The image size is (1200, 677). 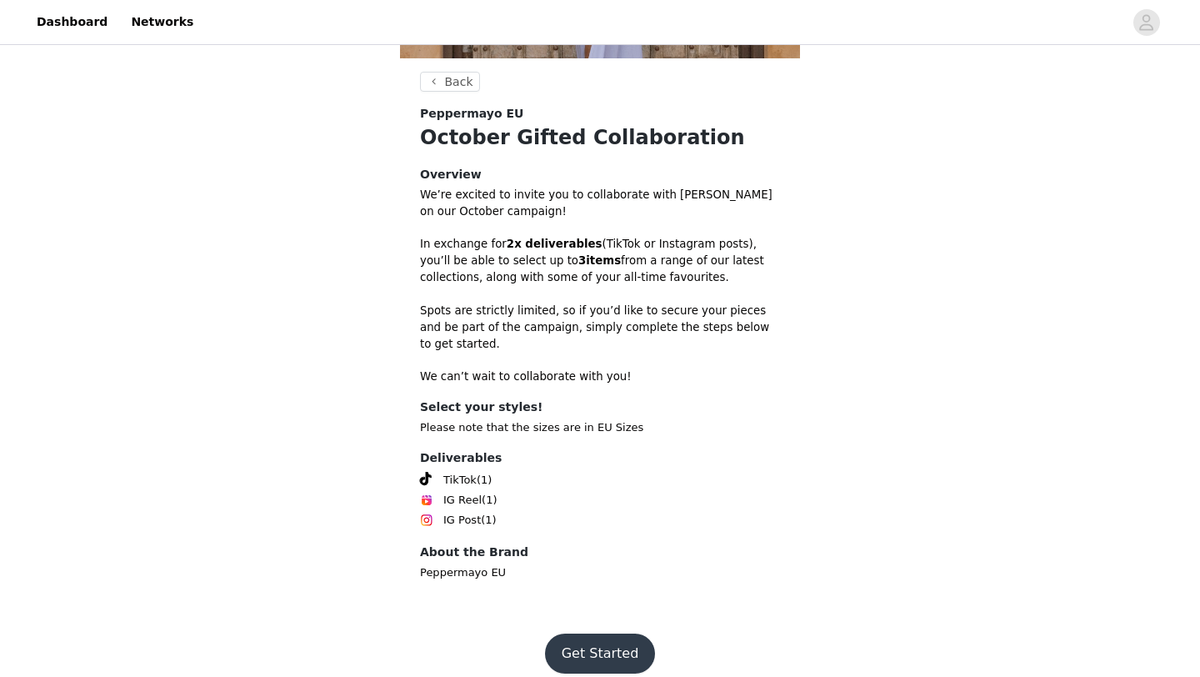 What do you see at coordinates (600, 654) in the screenshot?
I see `button: Get Started` at bounding box center [600, 654].